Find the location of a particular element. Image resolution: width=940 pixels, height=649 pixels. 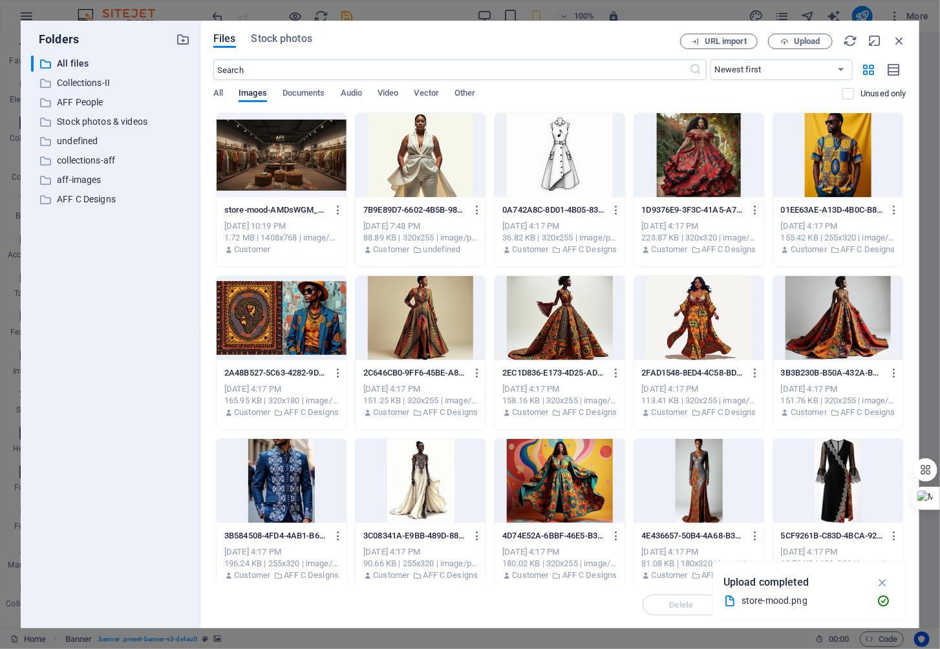

p: Collections-II is located at coordinates (111, 83).